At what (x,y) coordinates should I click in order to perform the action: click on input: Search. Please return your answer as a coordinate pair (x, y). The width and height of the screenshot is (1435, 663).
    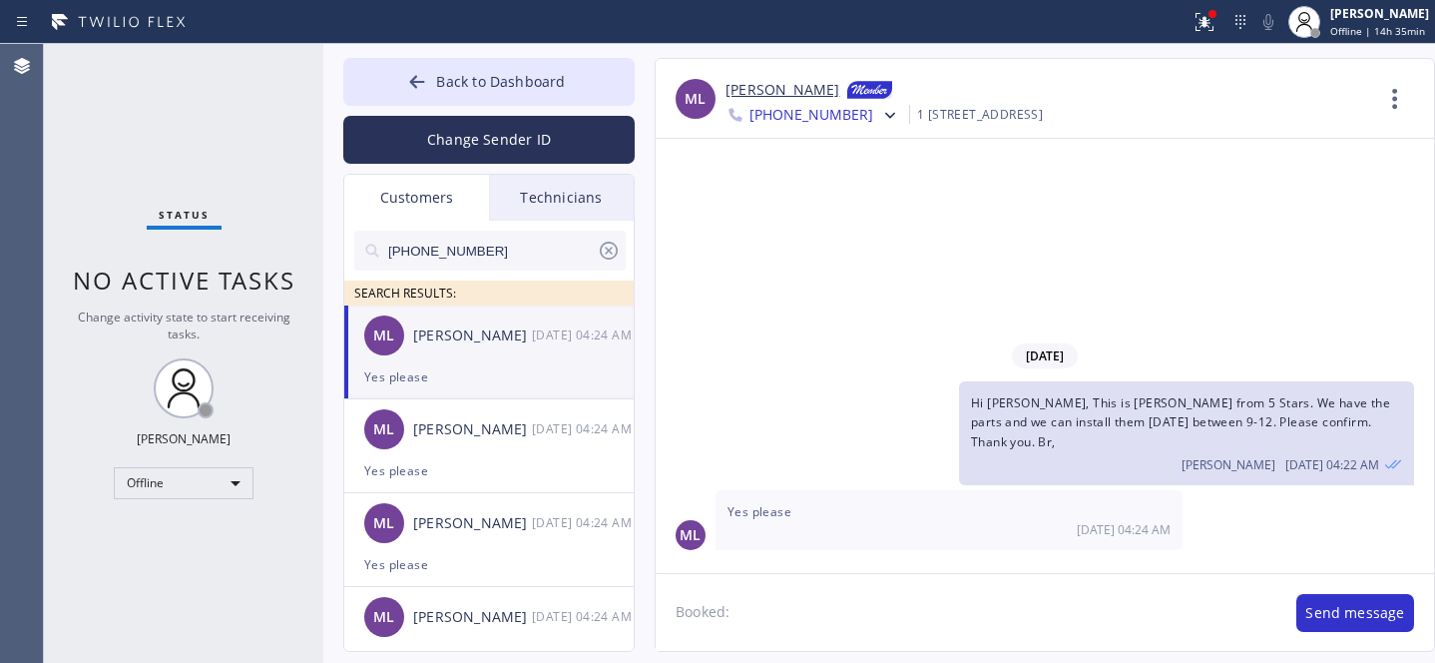
    Looking at the image, I should click on (491, 250).